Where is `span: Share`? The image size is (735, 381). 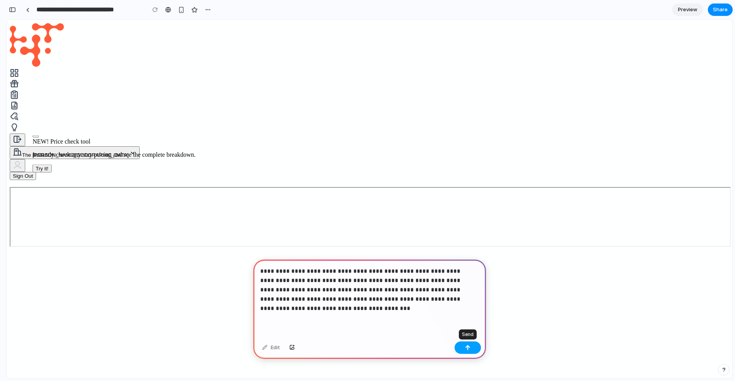
span: Share is located at coordinates (720, 10).